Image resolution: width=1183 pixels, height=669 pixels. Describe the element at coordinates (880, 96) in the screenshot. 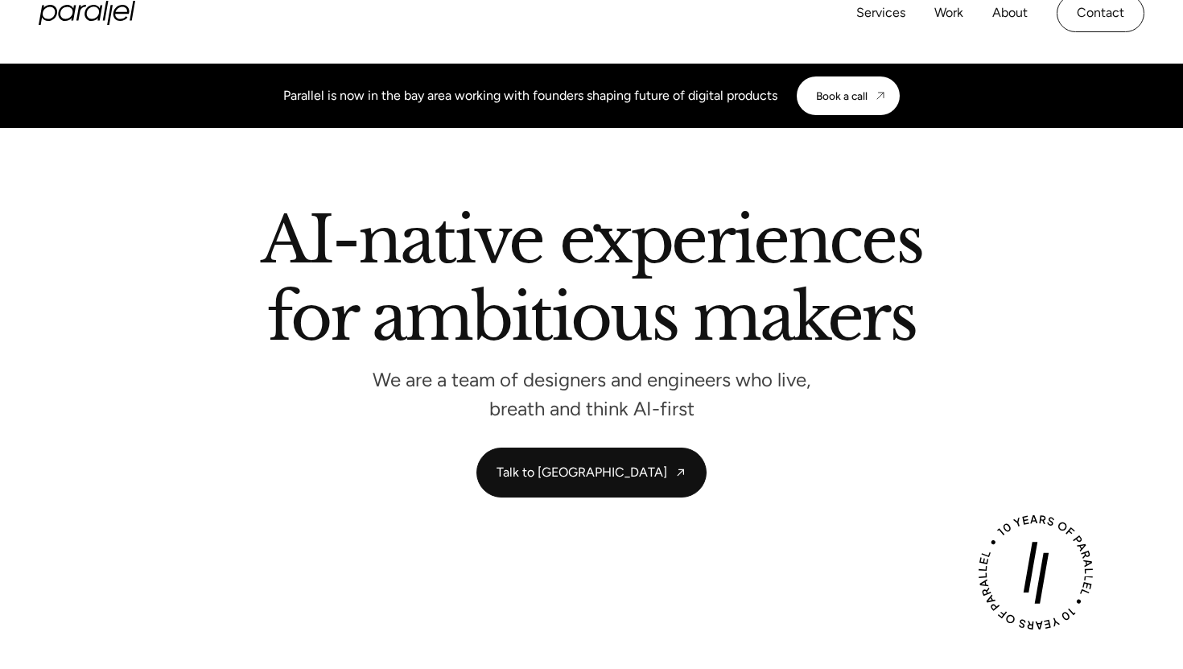

I see `img: CTA arrow image` at that location.